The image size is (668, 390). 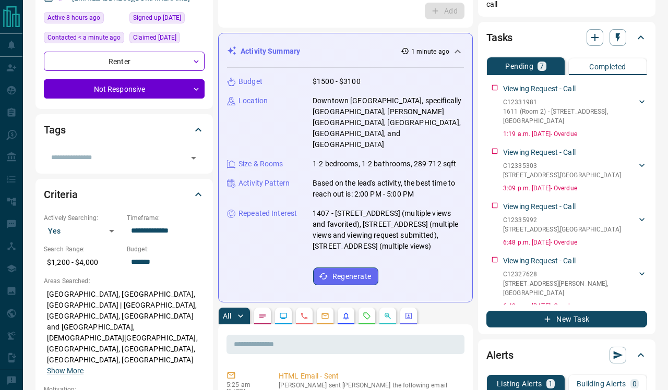 I want to click on p: Based on the lead's activity, the best time to reach out is: 2:00 PM - 5:00 PM, so click(x=388, y=189).